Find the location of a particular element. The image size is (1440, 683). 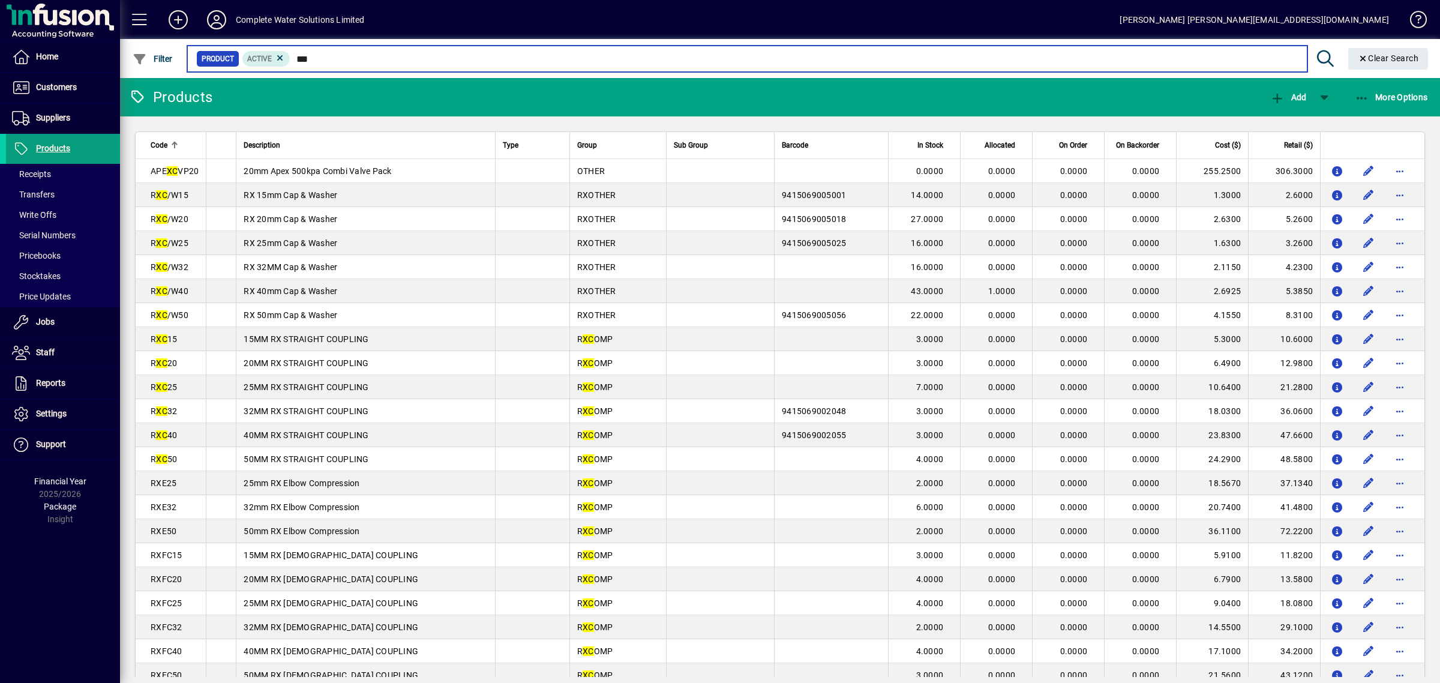

span: 1.0000 is located at coordinates (1002, 291).